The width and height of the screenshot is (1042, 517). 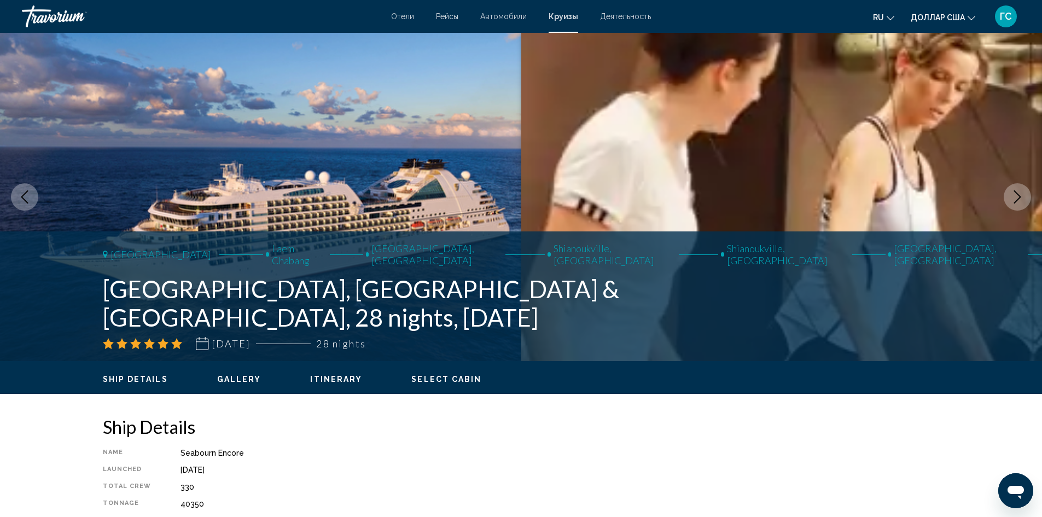 I want to click on font: ГС, so click(x=1006, y=16).